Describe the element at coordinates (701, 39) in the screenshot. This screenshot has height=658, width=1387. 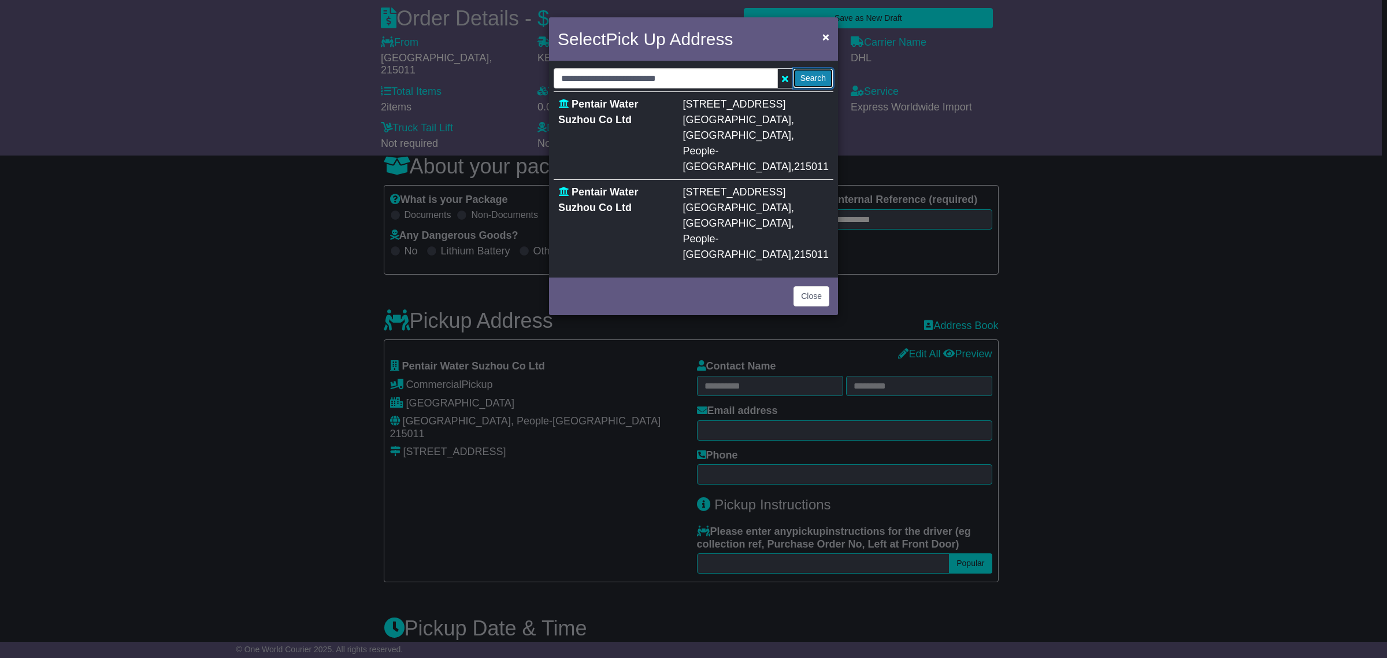
I see `span: Address` at that location.